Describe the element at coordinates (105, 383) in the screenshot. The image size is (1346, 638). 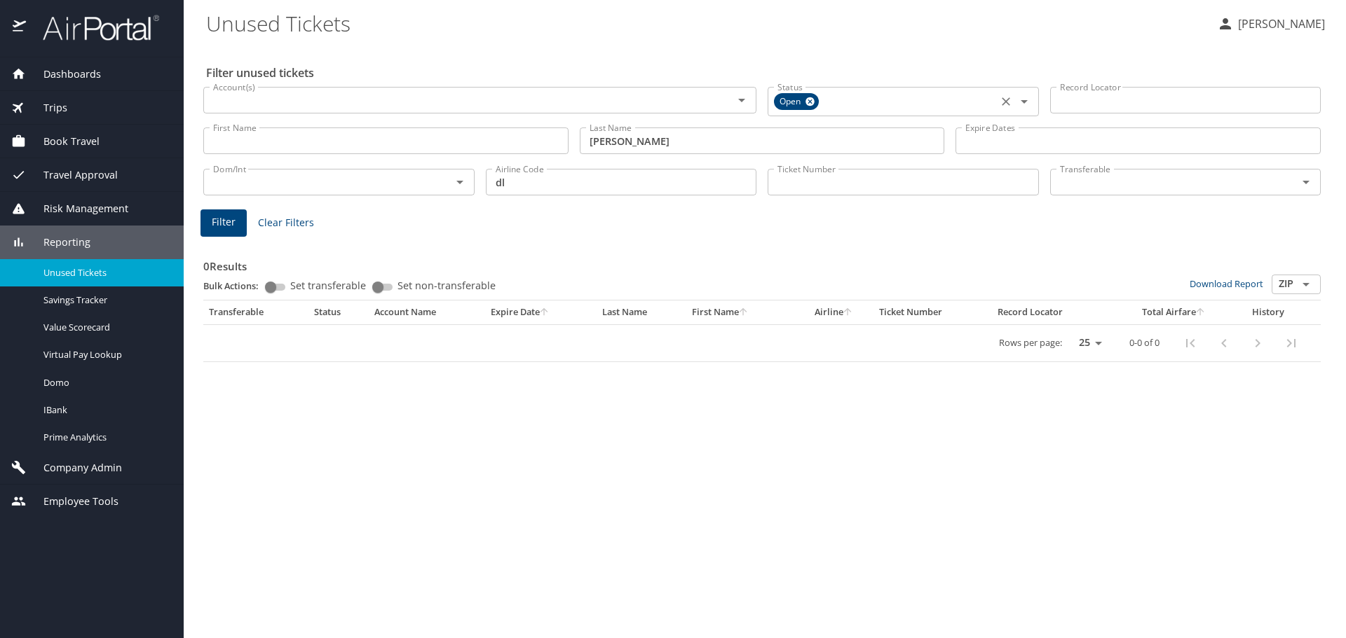
I see `span: Domo` at that location.